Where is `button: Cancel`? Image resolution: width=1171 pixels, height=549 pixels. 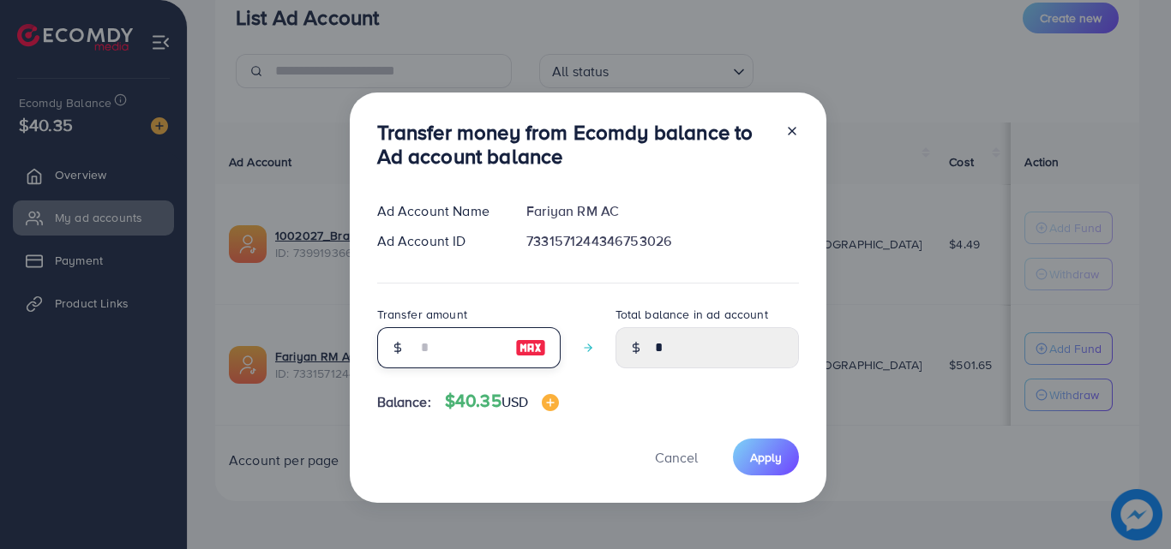
button: Cancel is located at coordinates (676, 457).